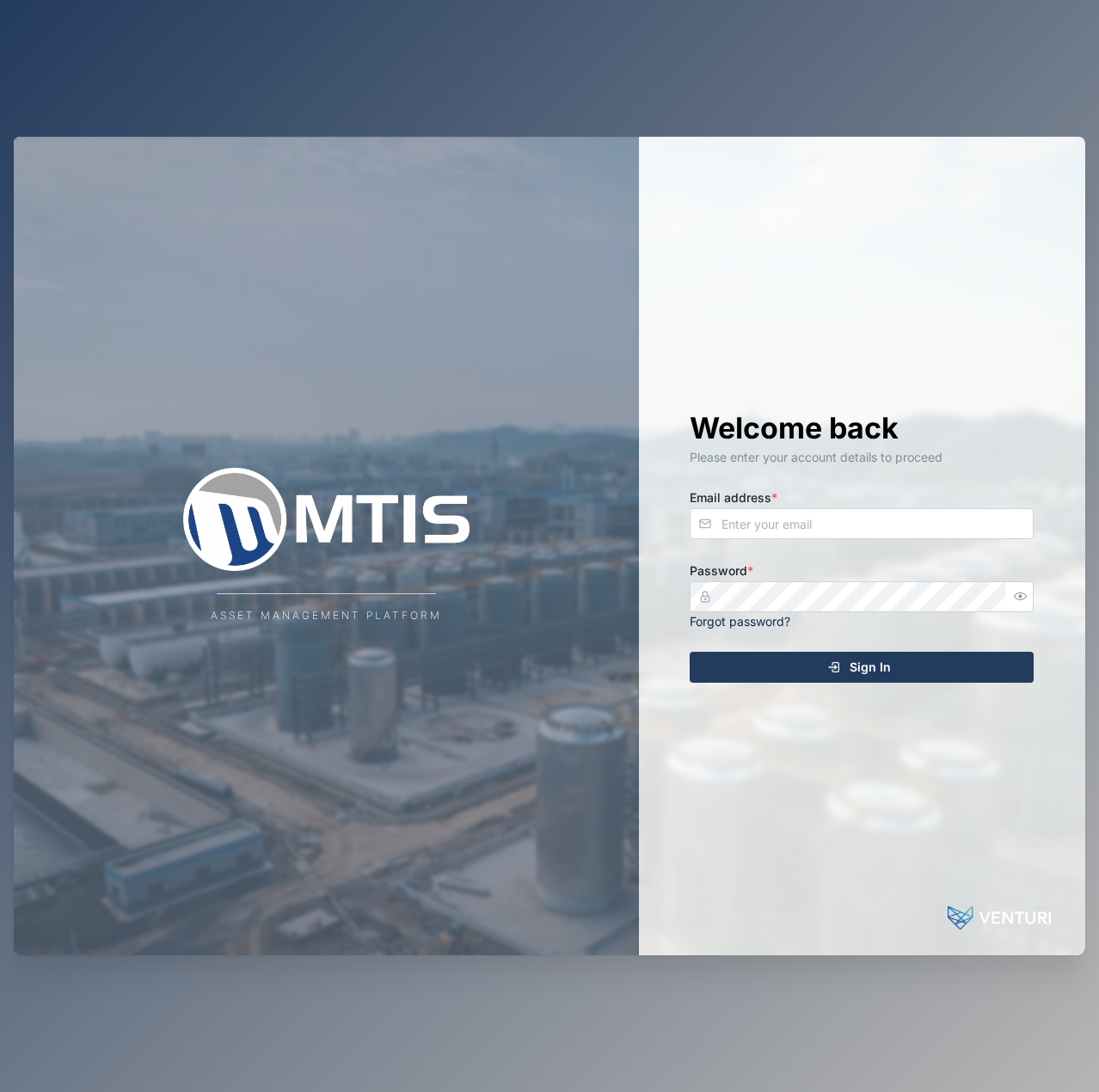  What do you see at coordinates (999, 918) in the screenshot?
I see `img: Powered by: Venturi` at bounding box center [999, 918].